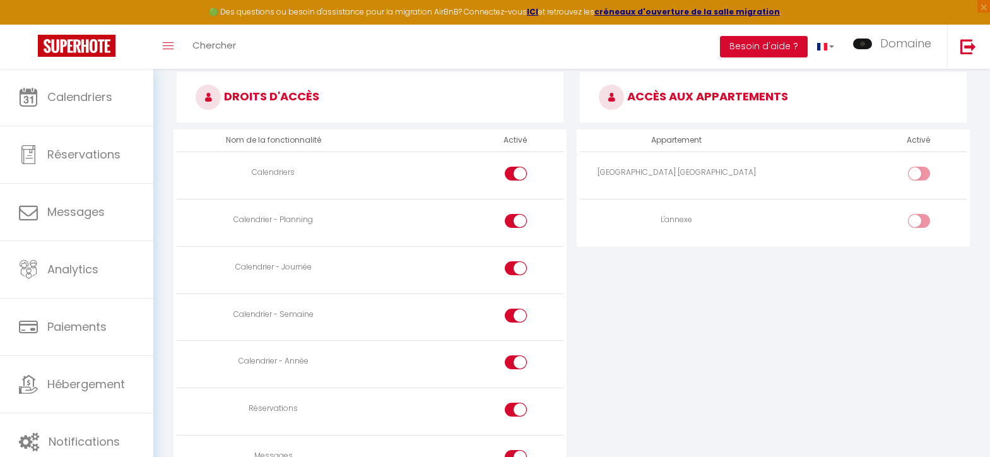 The width and height of the screenshot is (990, 457). I want to click on span: Paiements, so click(77, 326).